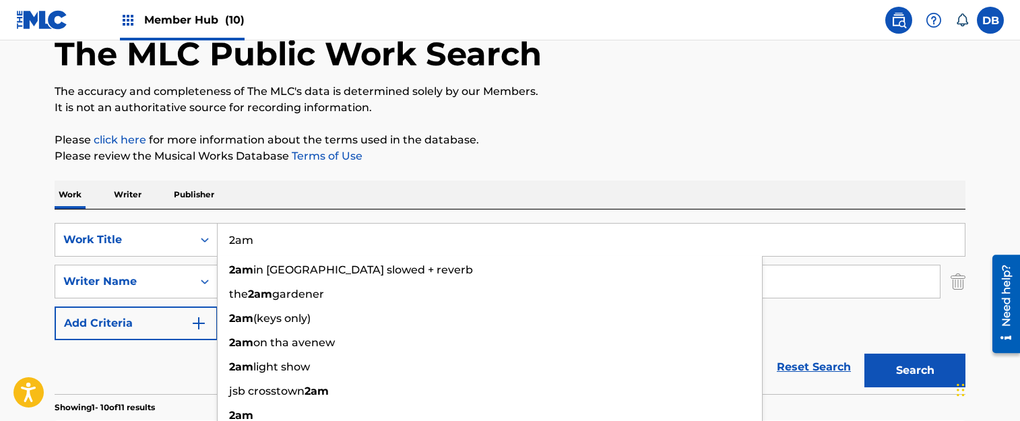 Image resolution: width=1020 pixels, height=421 pixels. What do you see at coordinates (294, 342) in the screenshot?
I see `span: on tha avenew` at bounding box center [294, 342].